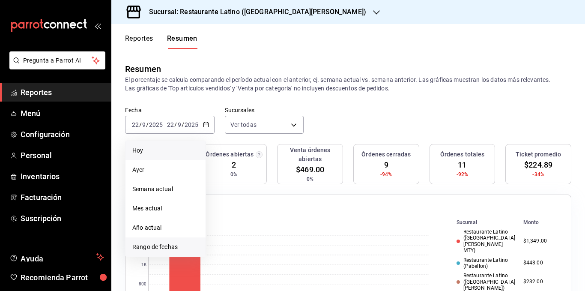 The image size is (585, 291). I want to click on span: Ayer, so click(165, 169).